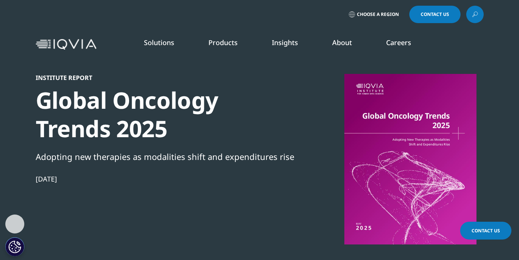  Describe the element at coordinates (285, 43) in the screenshot. I see `a: Insights` at that location.